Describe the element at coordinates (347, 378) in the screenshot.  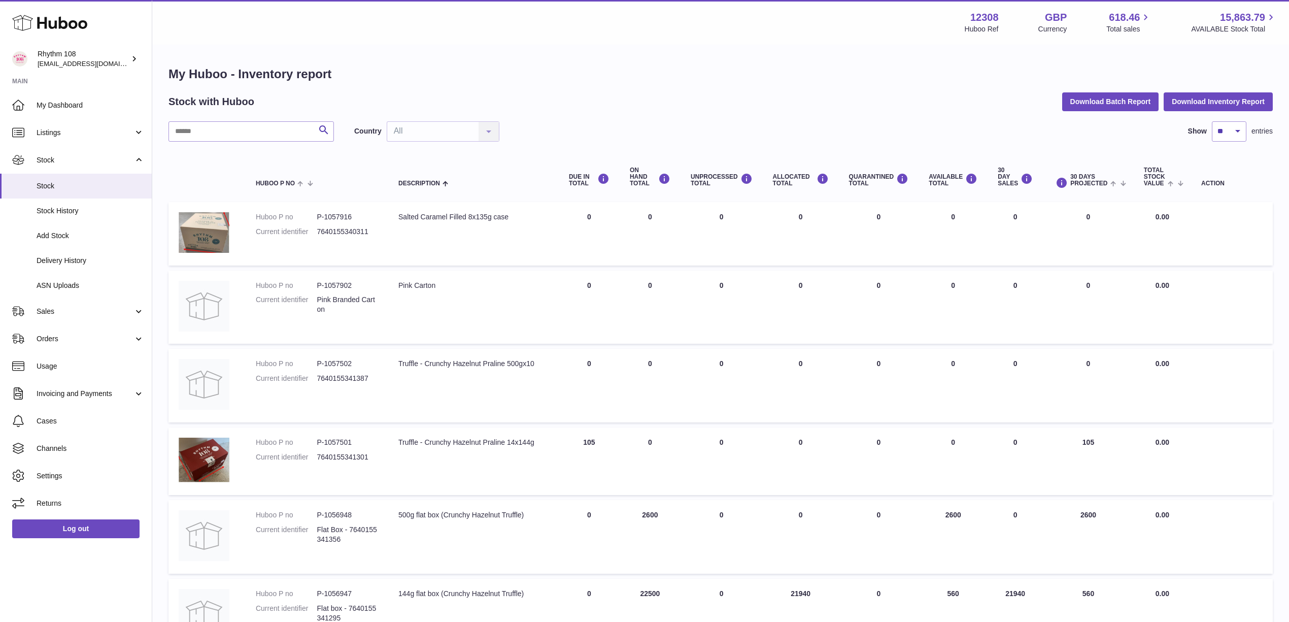
I see `dd: 7640155341387` at that location.